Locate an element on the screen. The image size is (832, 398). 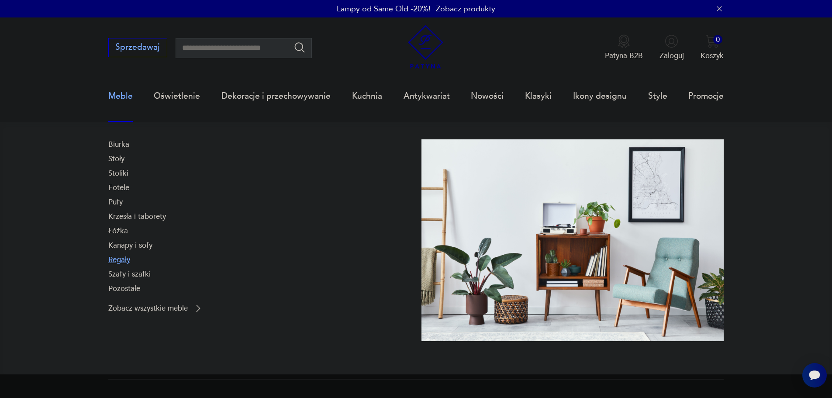
a: Kanapy i sofy is located at coordinates (130, 246).